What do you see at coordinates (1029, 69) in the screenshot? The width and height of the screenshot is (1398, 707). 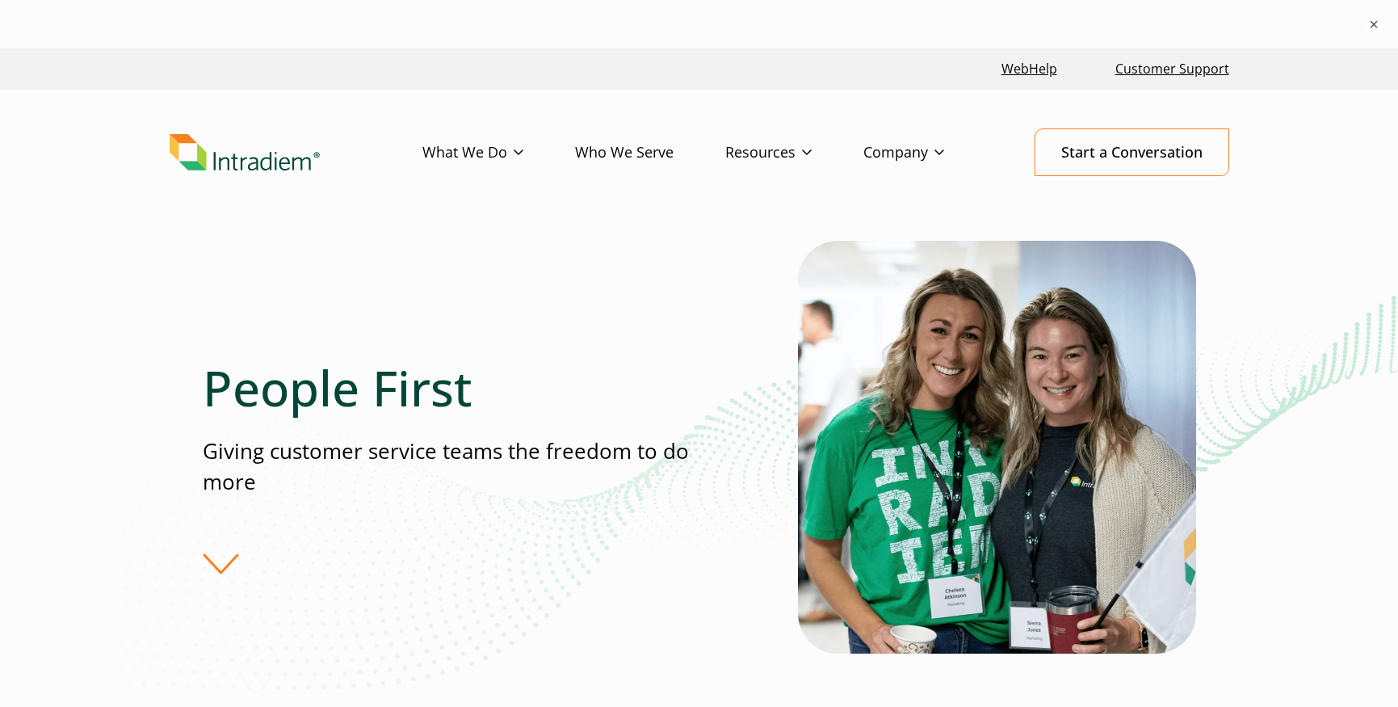 I see `a: Link opens in a new window` at bounding box center [1029, 69].